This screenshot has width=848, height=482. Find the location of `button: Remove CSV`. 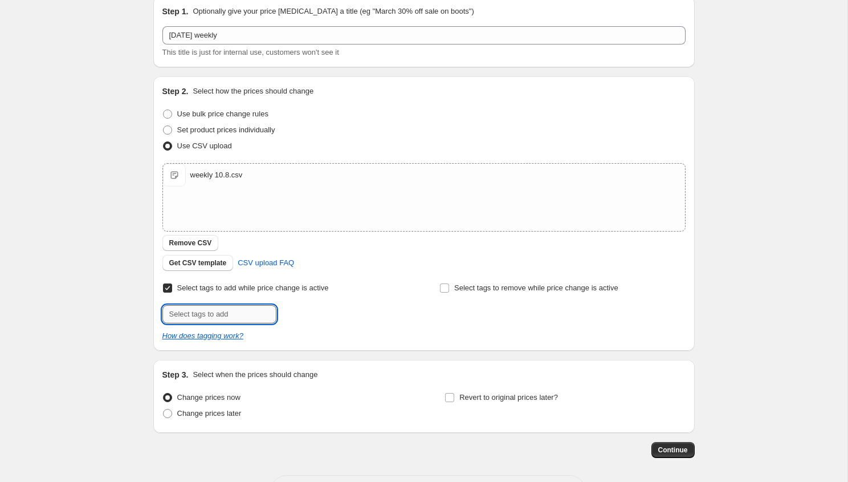

button: Remove CSV is located at coordinates (190, 243).